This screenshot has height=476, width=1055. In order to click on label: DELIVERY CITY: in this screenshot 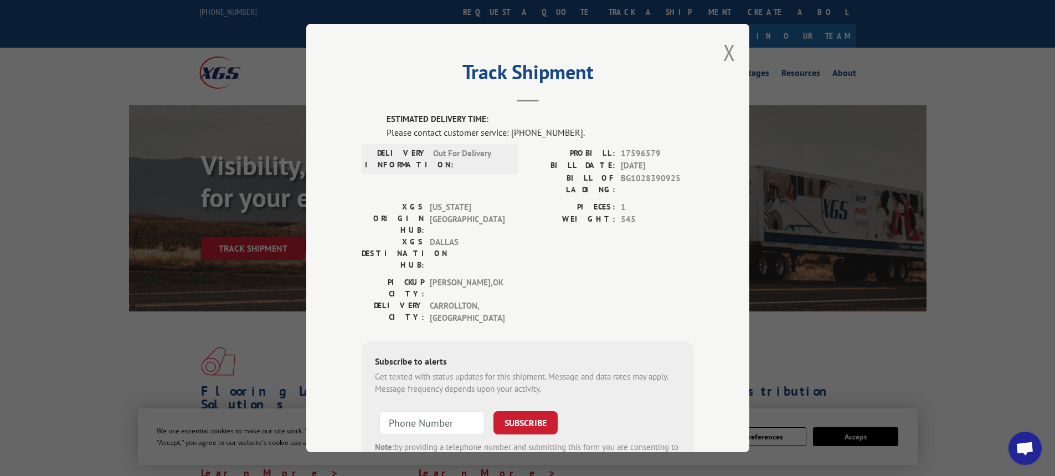, I will do `click(393, 312)`.